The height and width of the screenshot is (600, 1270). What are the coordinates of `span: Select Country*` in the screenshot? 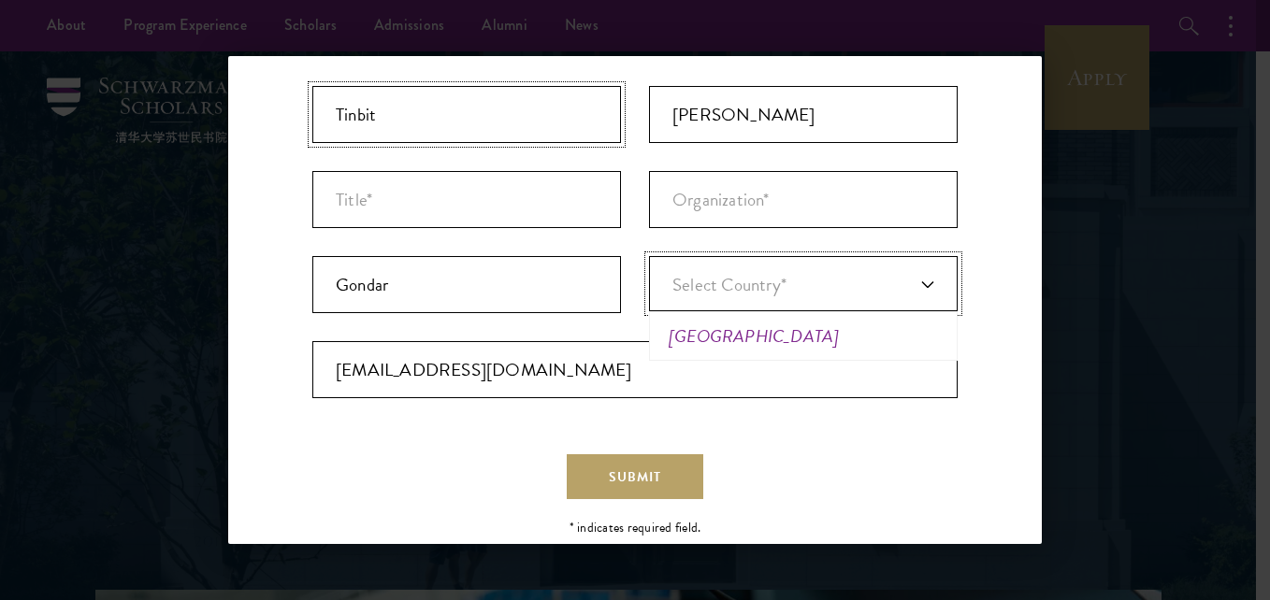 It's located at (729, 284).